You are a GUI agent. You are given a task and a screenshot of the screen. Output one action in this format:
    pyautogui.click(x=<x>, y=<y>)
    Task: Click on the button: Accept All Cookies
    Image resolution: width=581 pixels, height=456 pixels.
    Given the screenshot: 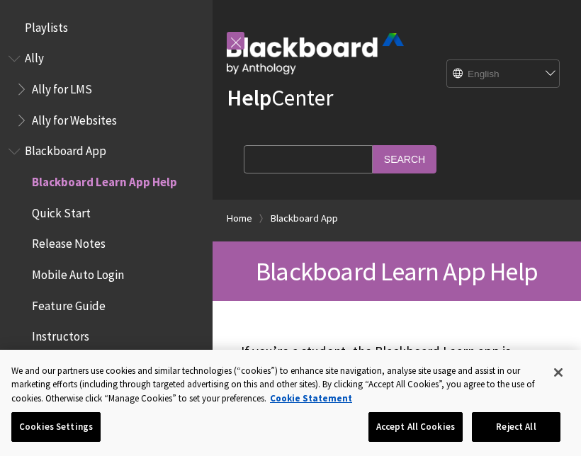 What is the action you would take?
    pyautogui.click(x=415, y=427)
    